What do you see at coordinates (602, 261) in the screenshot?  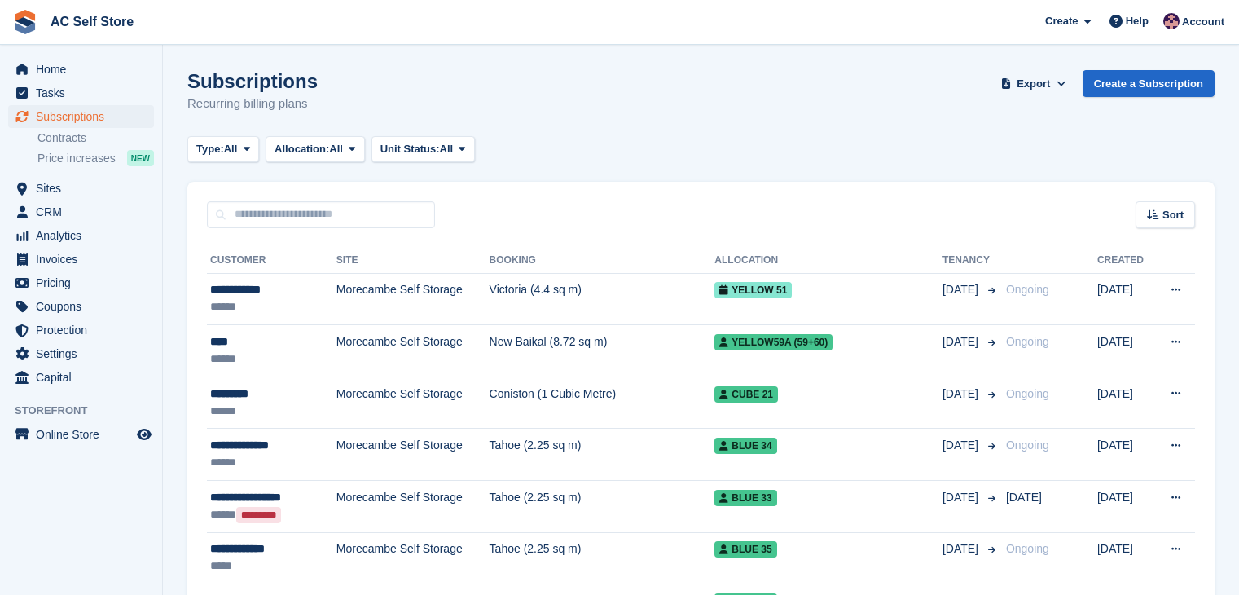 I see `th: Booking` at bounding box center [602, 261].